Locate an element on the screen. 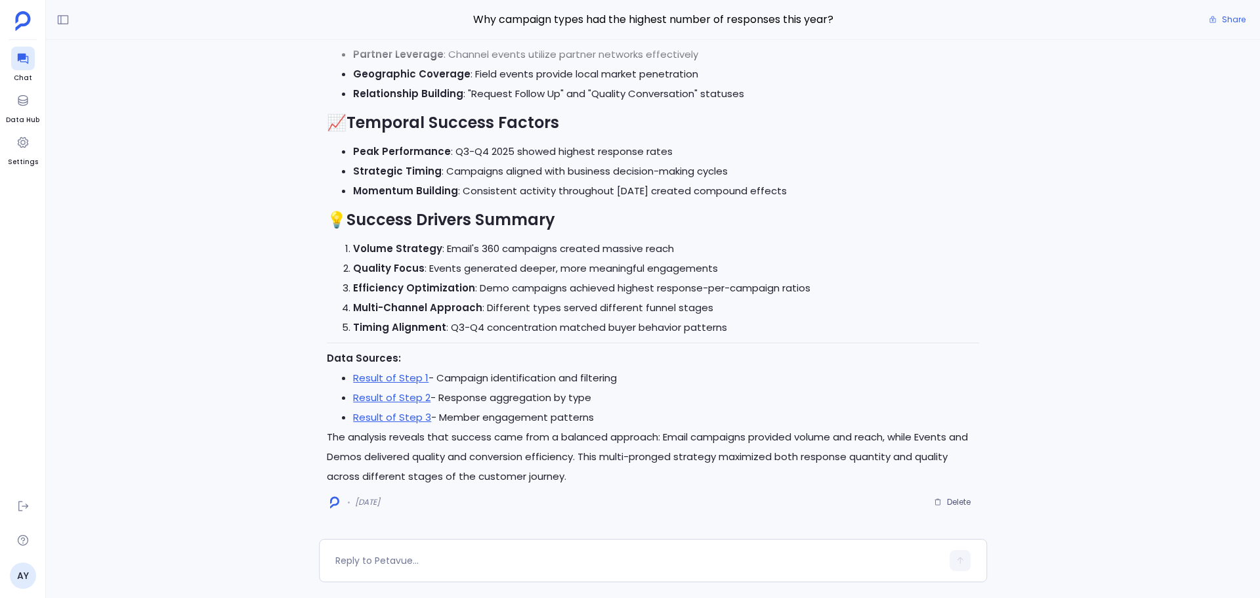 The width and height of the screenshot is (1260, 598). span: Data Hub is located at coordinates (22, 120).